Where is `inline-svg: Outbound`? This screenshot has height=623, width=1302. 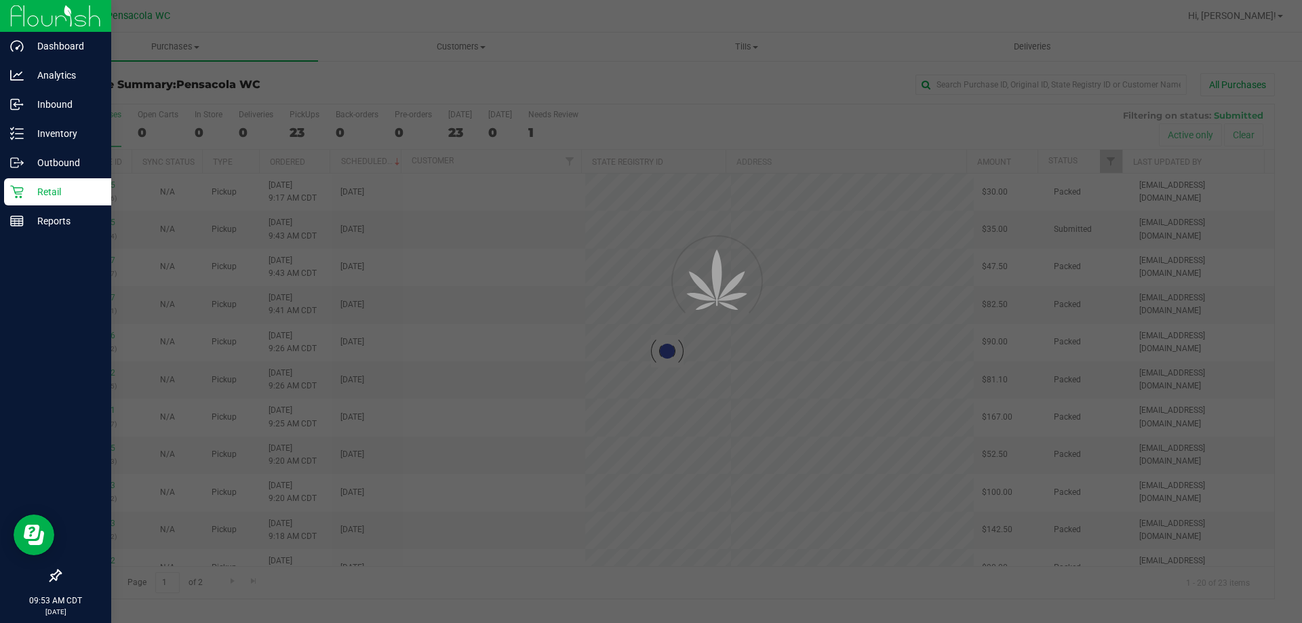
inline-svg: Outbound is located at coordinates (17, 163).